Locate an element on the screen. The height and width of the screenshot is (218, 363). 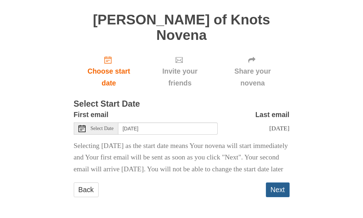
a: Back is located at coordinates (86, 190).